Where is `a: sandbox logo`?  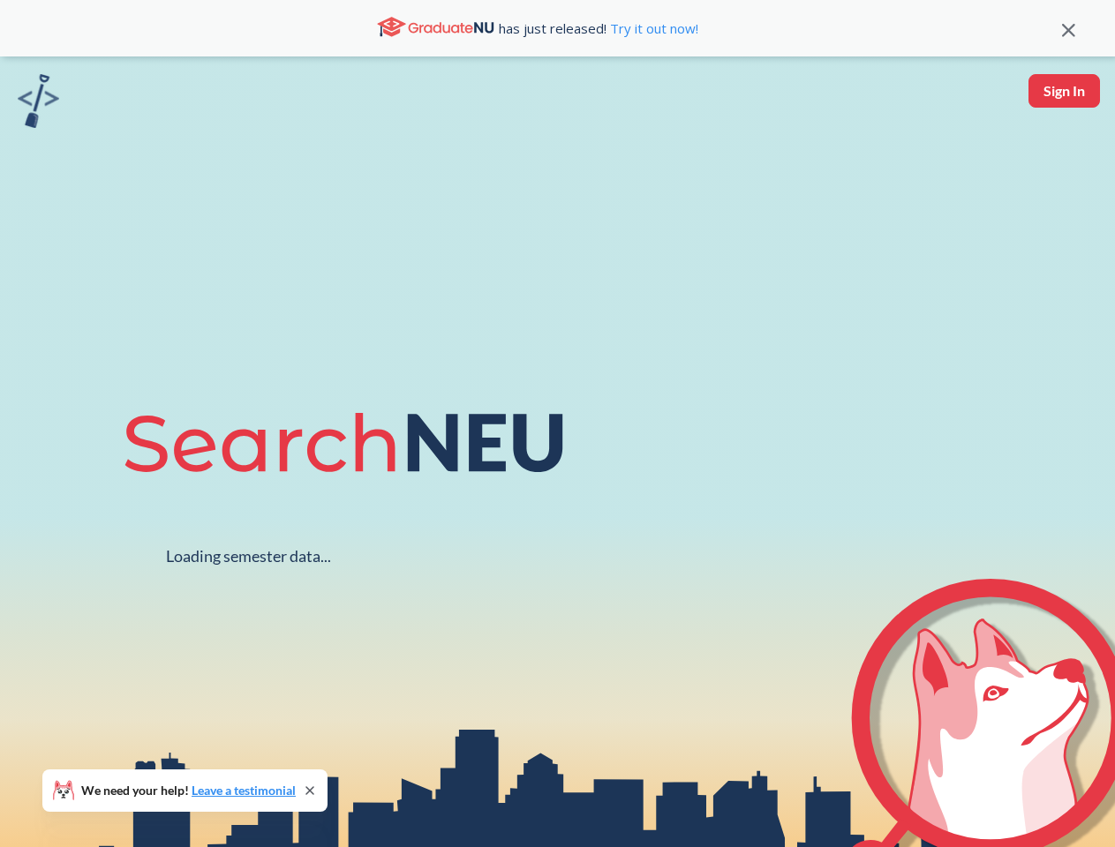 a: sandbox logo is located at coordinates (38, 103).